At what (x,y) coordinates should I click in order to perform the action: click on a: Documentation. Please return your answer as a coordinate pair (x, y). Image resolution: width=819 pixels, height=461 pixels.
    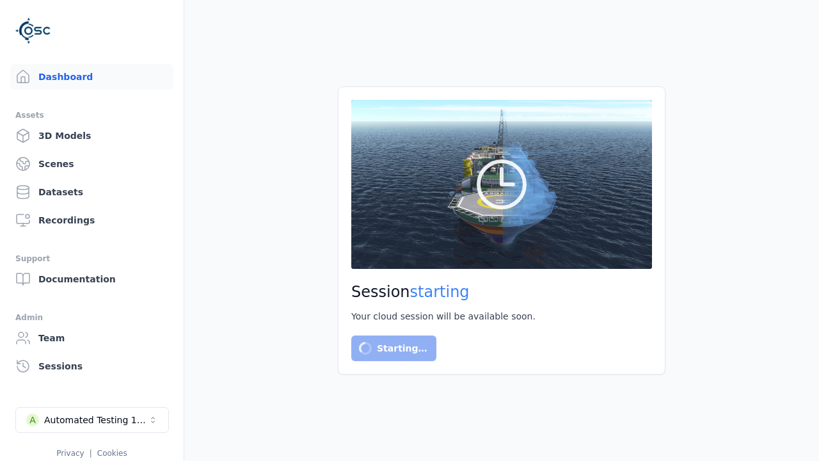
    Looking at the image, I should click on (92, 279).